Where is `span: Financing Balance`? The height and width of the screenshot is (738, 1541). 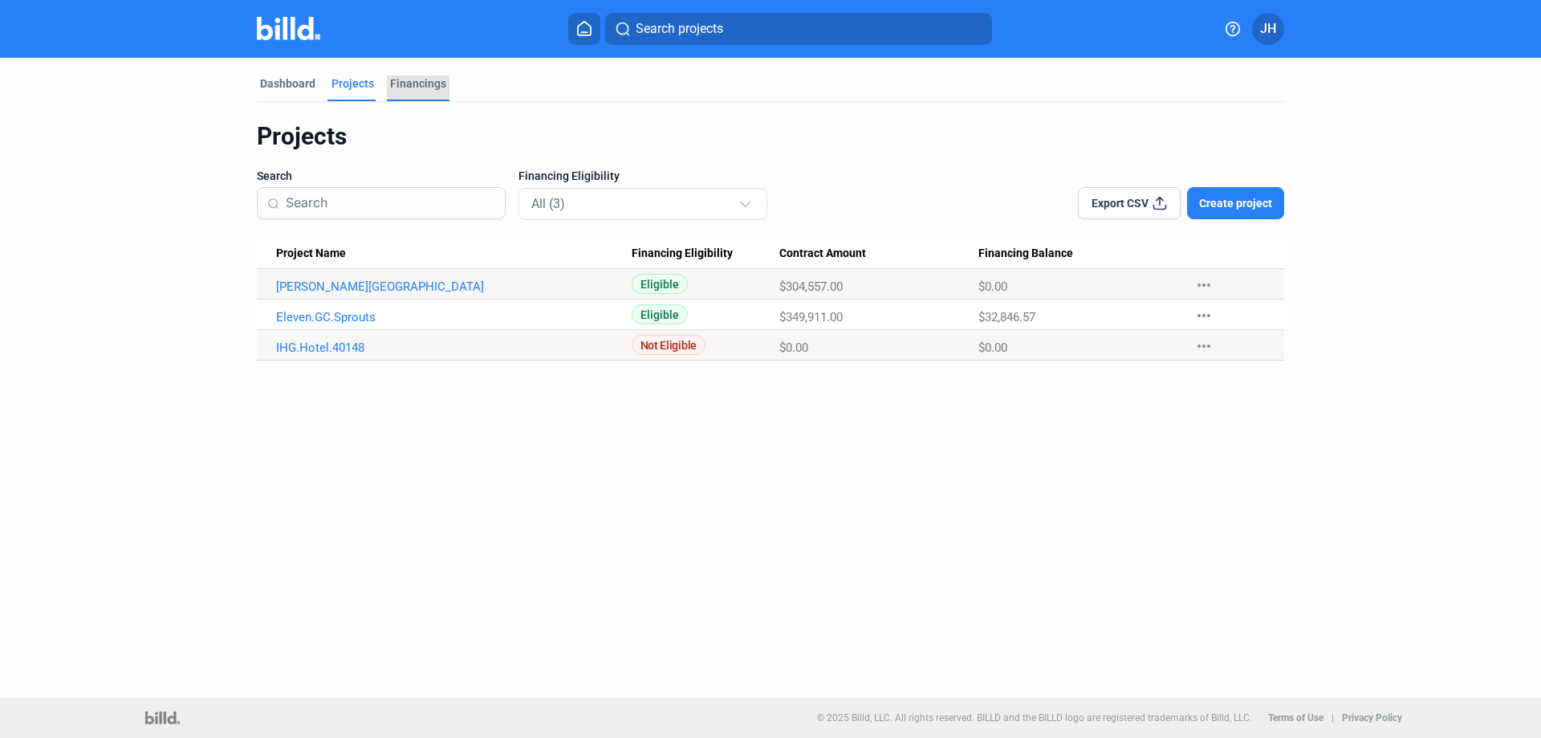
span: Financing Balance is located at coordinates (1026, 254).